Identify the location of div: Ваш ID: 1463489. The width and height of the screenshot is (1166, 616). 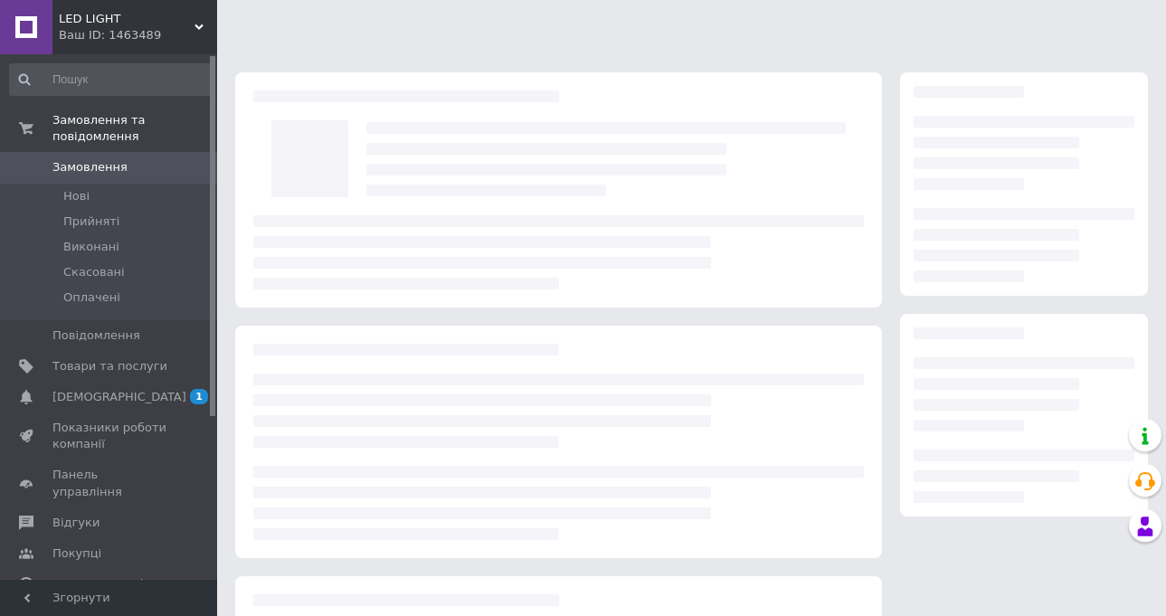
(138, 35).